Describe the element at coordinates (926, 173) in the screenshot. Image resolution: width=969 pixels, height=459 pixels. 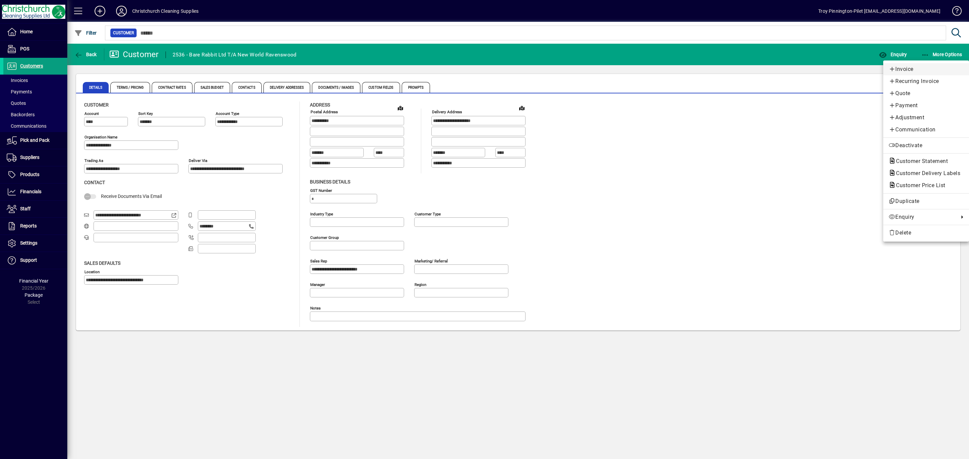
I see `span: Customer Delivery Labels` at that location.